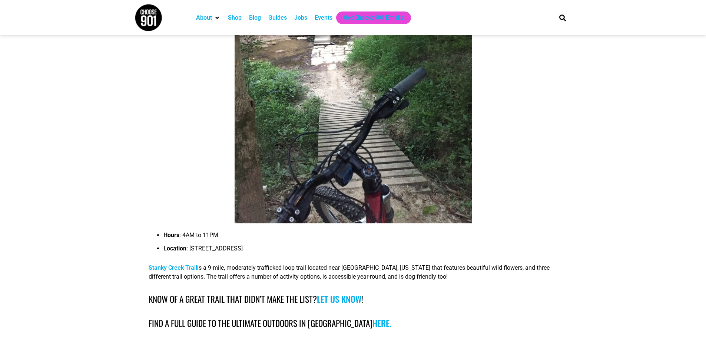  I want to click on div: Shop, so click(235, 18).